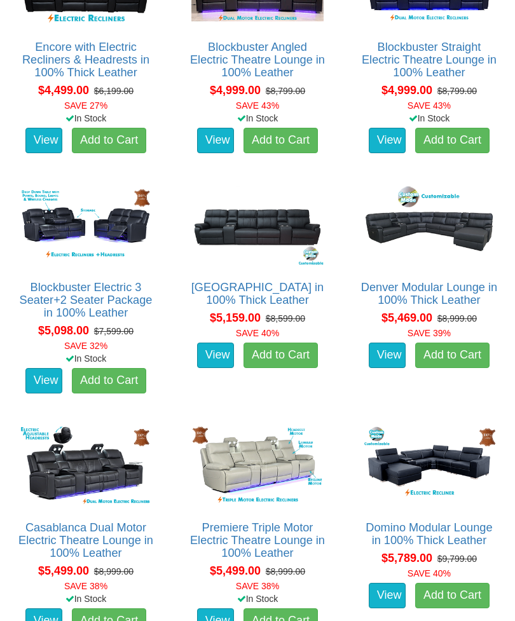  I want to click on font: SAVE 27%, so click(86, 106).